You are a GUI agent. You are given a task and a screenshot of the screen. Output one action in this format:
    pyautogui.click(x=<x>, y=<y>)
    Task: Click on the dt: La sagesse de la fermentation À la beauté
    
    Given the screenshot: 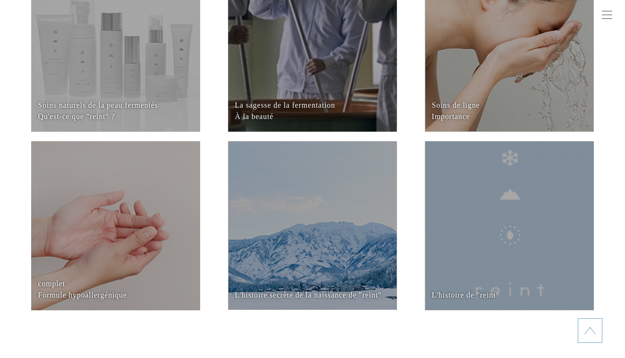 What is the action you would take?
    pyautogui.click(x=312, y=111)
    